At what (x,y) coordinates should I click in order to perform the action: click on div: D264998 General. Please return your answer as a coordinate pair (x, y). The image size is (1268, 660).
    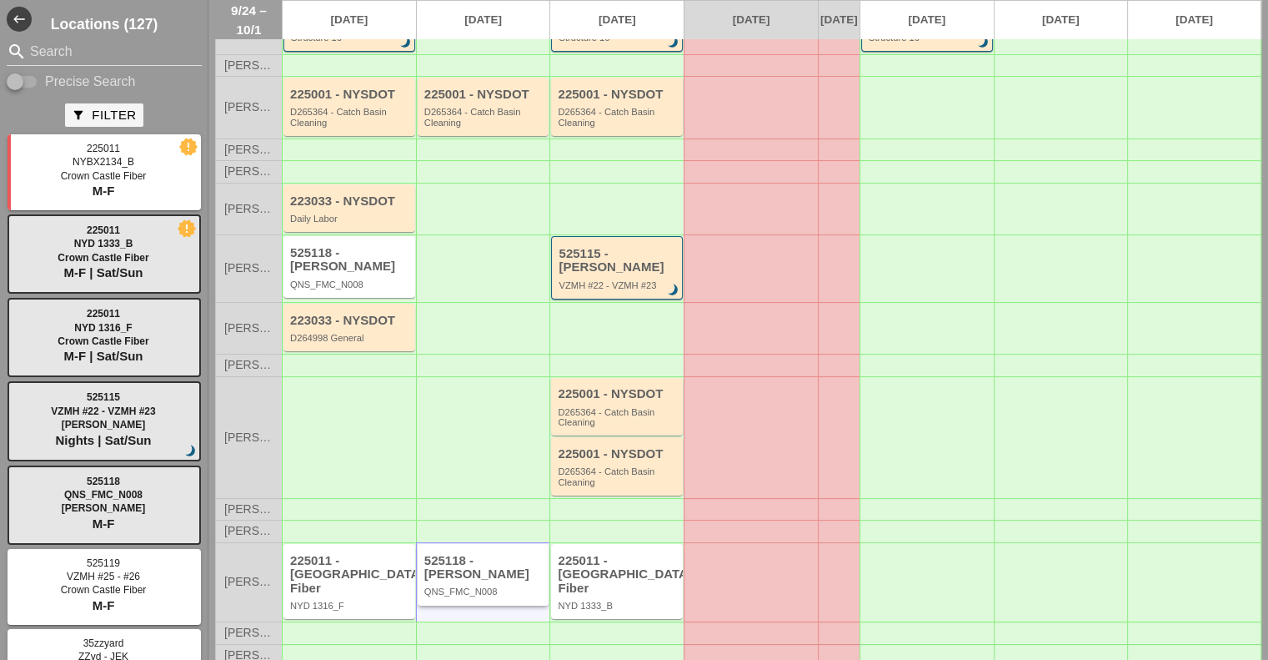
    Looking at the image, I should click on (350, 338).